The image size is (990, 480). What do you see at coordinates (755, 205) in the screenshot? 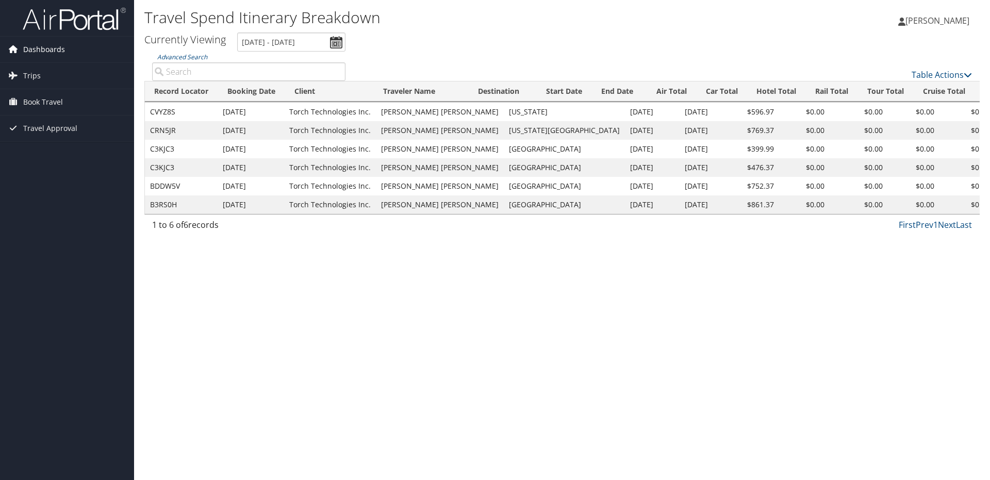
I see `td: $861.37` at bounding box center [755, 205].